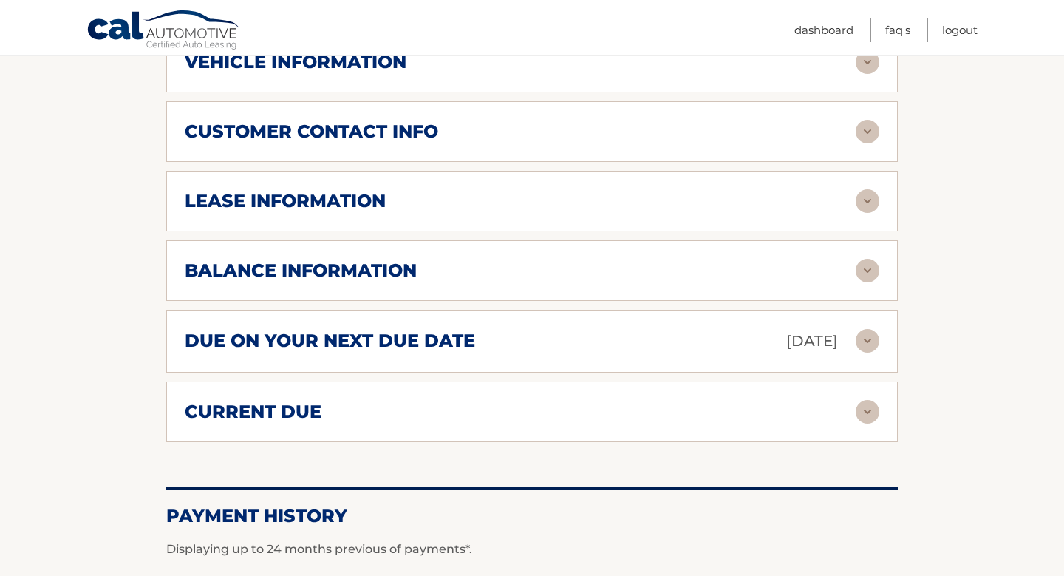  What do you see at coordinates (532, 516) in the screenshot?
I see `h2: Payment History` at bounding box center [532, 516].